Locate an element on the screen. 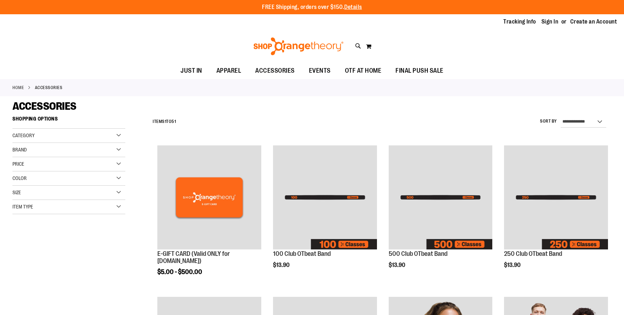 This screenshot has width=624, height=315. strong: Shopping Options is located at coordinates (69, 120).